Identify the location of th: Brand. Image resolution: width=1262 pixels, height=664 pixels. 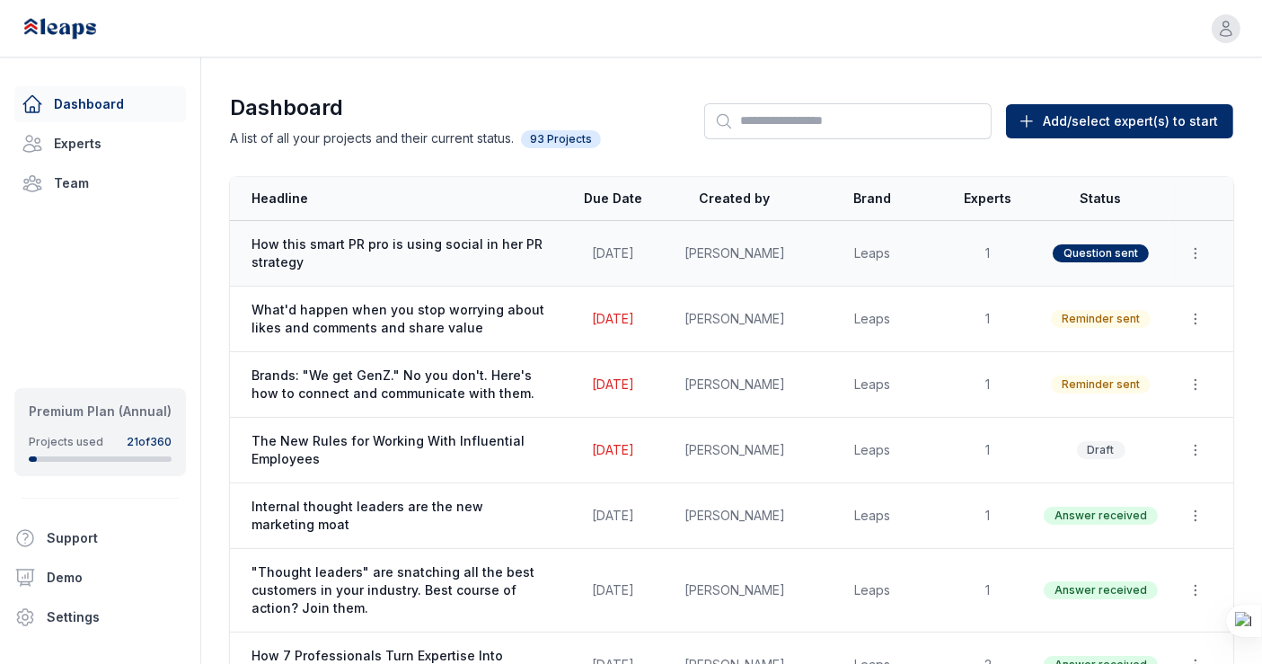
(872, 198).